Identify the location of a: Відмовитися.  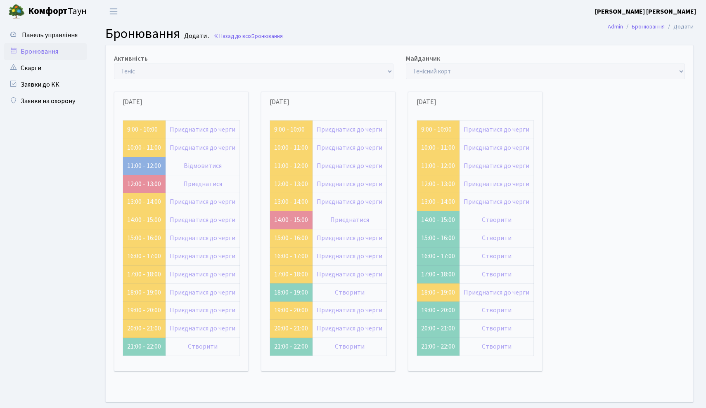
(203, 166).